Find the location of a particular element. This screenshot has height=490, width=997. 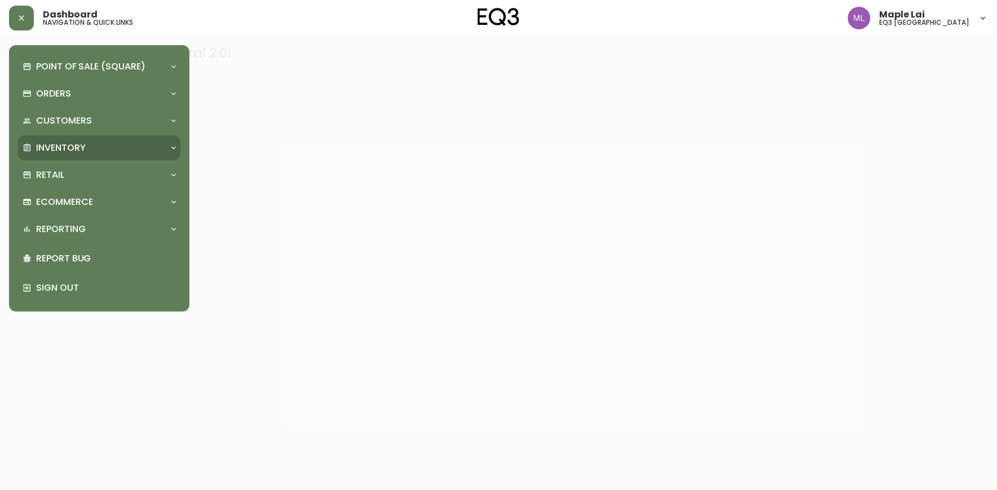

h5: navigation & quick links is located at coordinates (88, 23).